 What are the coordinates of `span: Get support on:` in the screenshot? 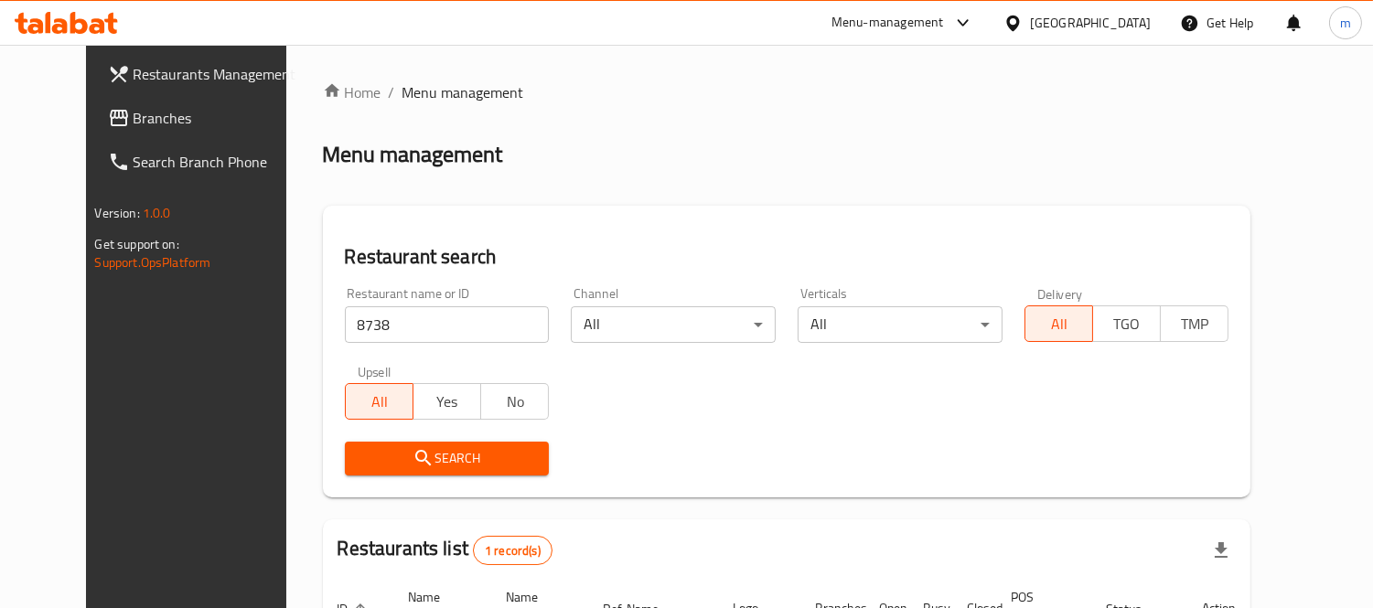 It's located at (137, 244).